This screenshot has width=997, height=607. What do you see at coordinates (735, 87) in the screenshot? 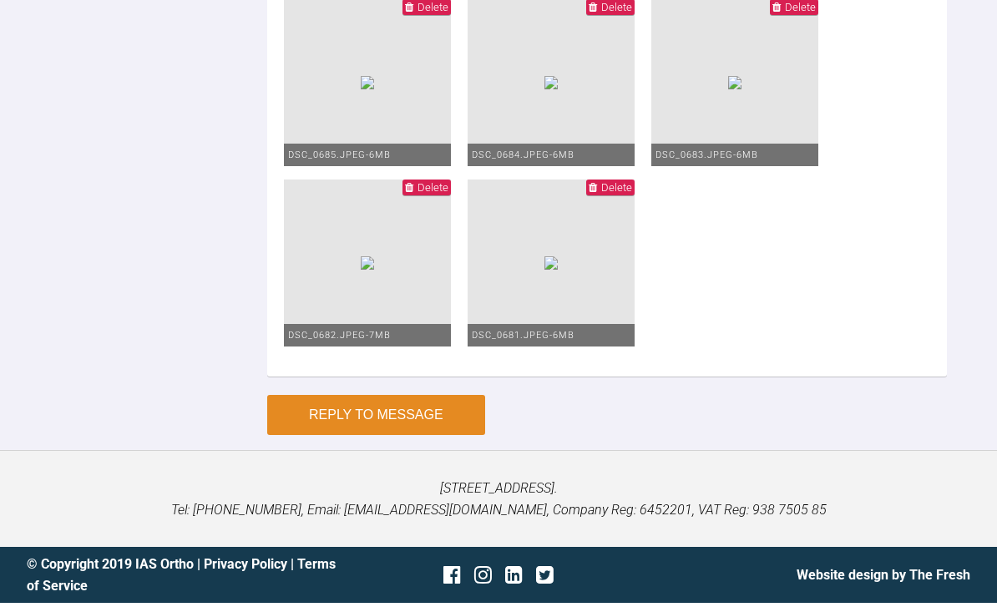
I see `img: 9fb3da9c-6d78-4fe7-a23a-461d1b704a92` at bounding box center [735, 87].